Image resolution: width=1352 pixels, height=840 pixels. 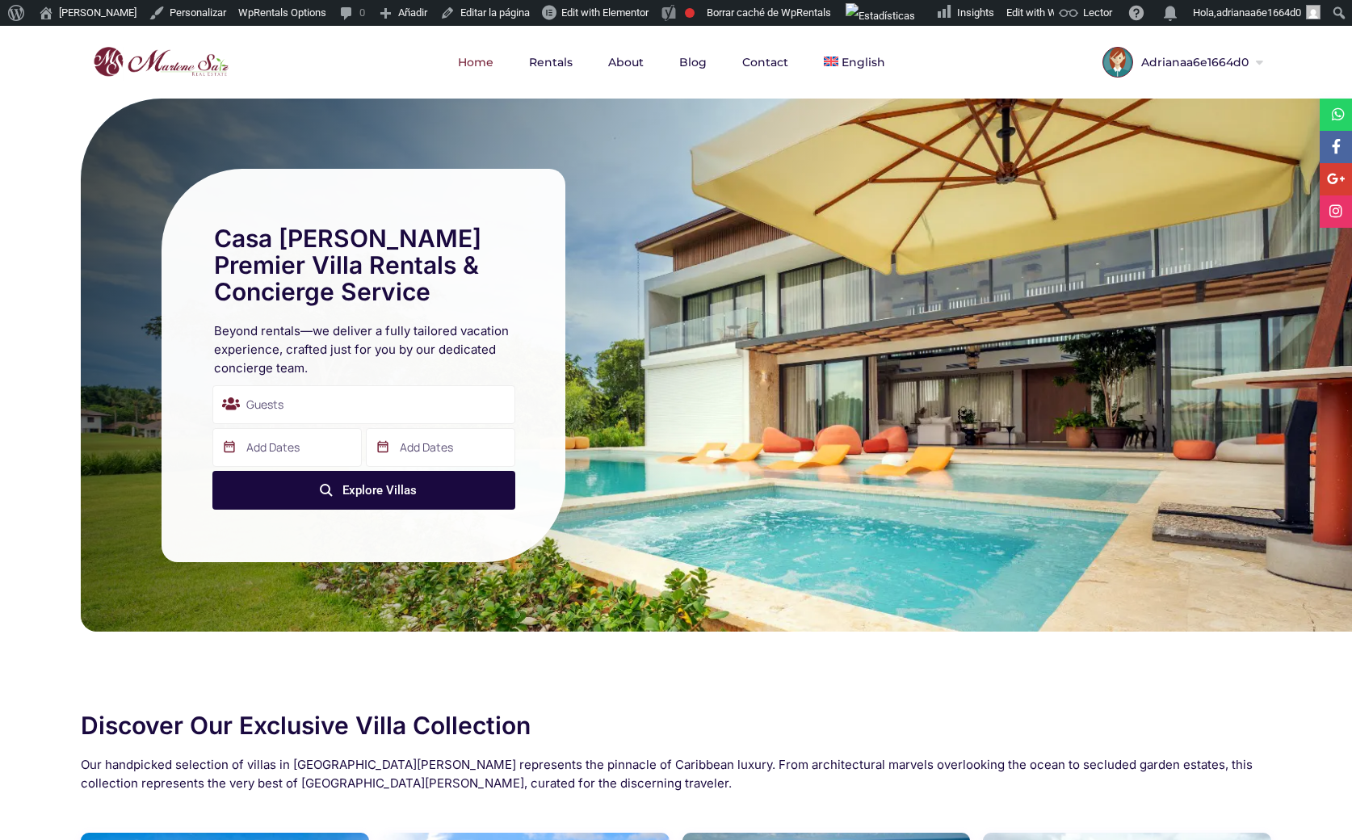 What do you see at coordinates (476, 62) in the screenshot?
I see `a: Home` at bounding box center [476, 62].